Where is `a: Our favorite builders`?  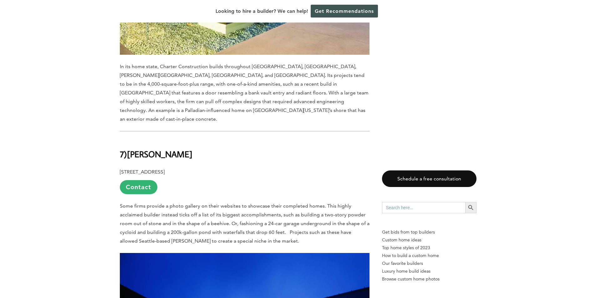
a: Our favorite builders is located at coordinates (429, 263).